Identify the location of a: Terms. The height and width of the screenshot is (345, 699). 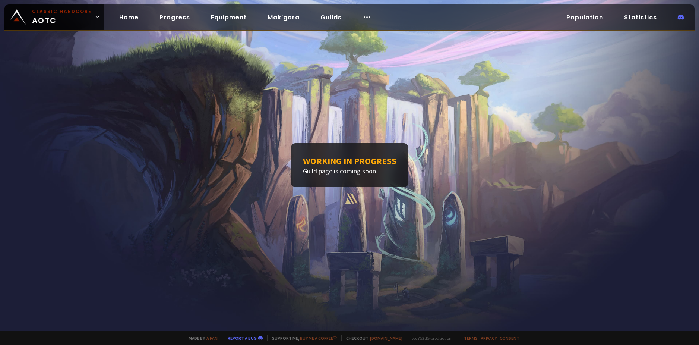
(471, 338).